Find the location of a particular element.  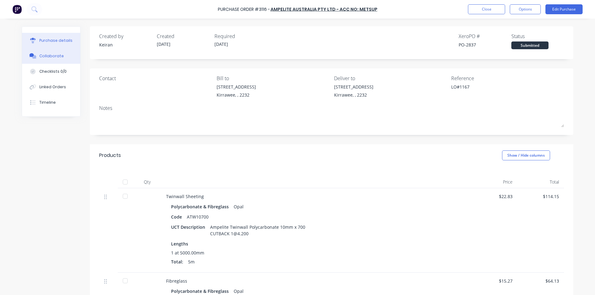

div: Submitted is located at coordinates (530, 45).